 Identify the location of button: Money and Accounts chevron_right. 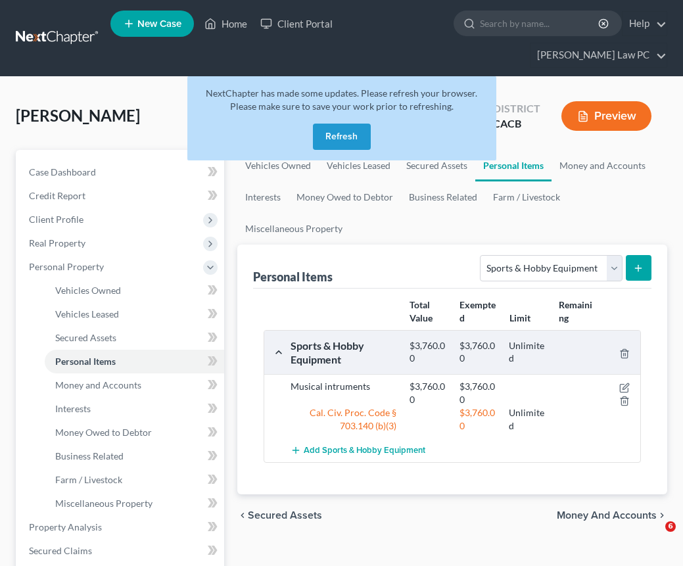
(612, 515).